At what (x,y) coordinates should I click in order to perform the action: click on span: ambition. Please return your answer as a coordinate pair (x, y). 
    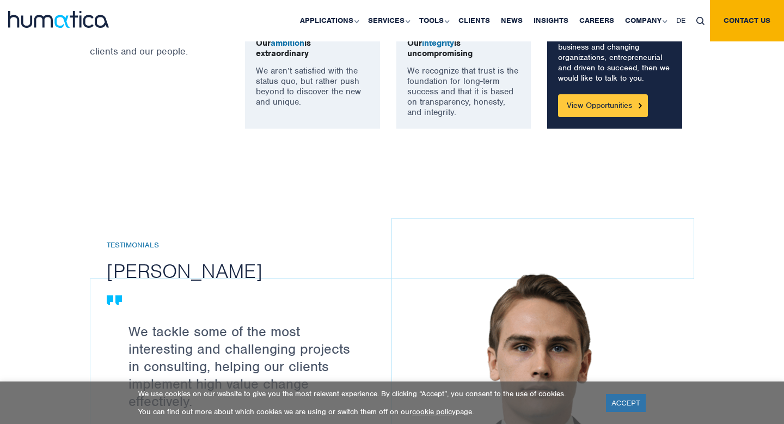
    Looking at the image, I should click on (288, 43).